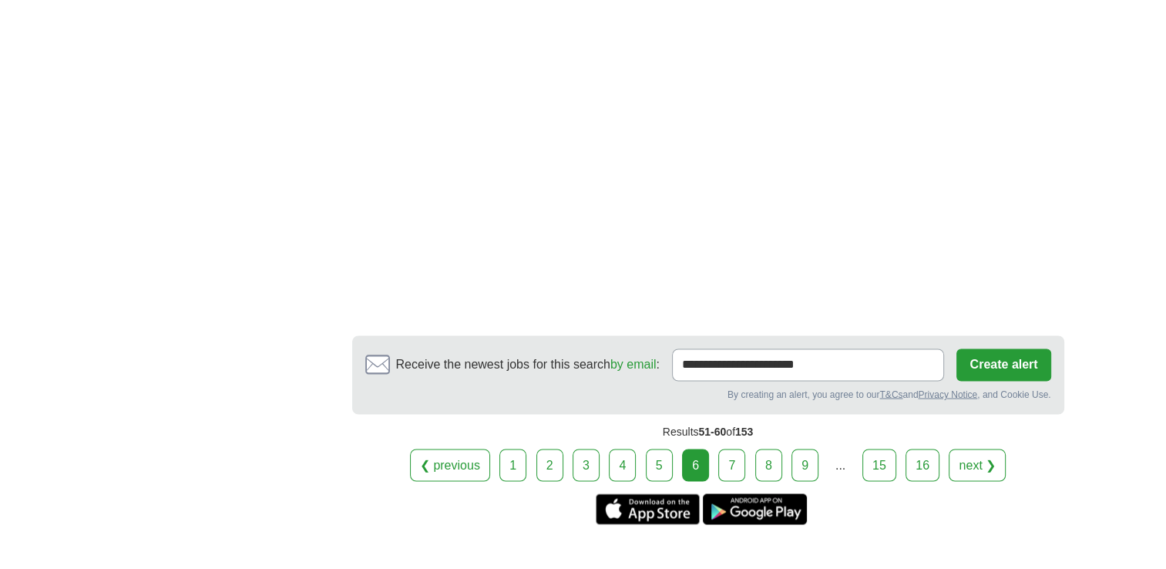 This screenshot has width=1166, height=569. What do you see at coordinates (891, 394) in the screenshot?
I see `a: T&Cs` at bounding box center [891, 394].